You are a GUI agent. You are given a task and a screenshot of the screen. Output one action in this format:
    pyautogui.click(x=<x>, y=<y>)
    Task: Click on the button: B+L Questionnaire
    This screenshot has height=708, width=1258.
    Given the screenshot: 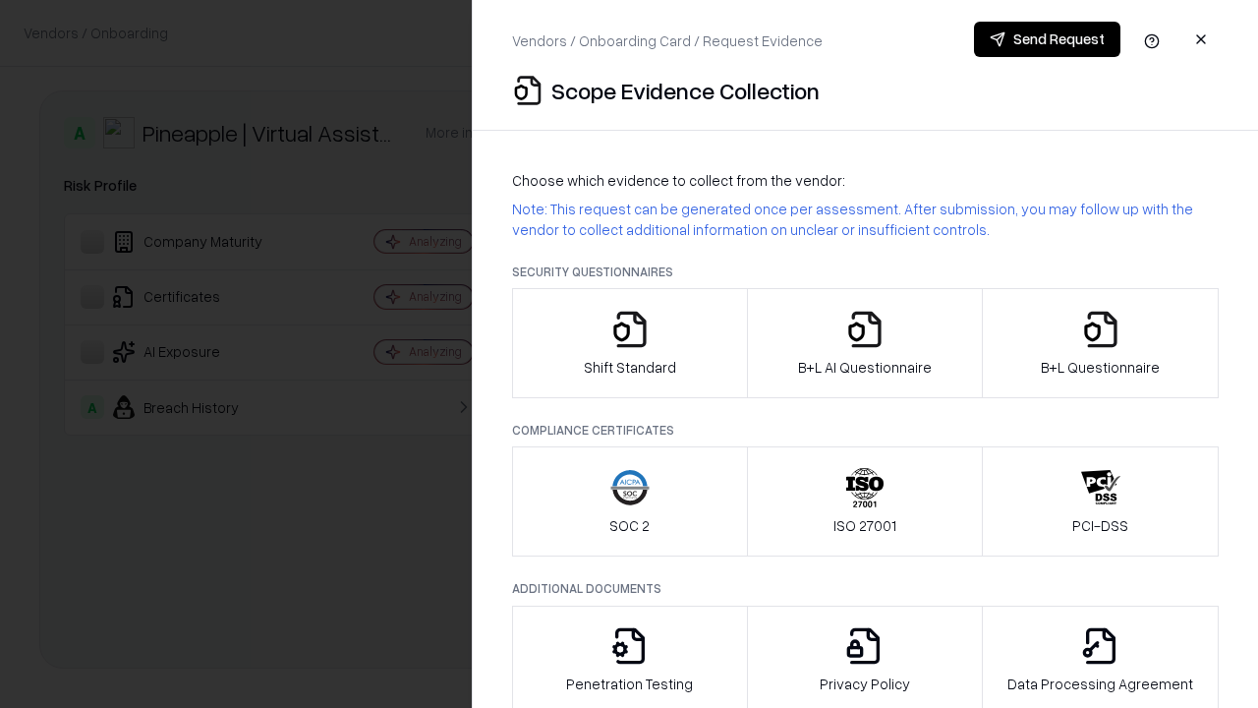 What is the action you would take?
    pyautogui.click(x=1100, y=343)
    